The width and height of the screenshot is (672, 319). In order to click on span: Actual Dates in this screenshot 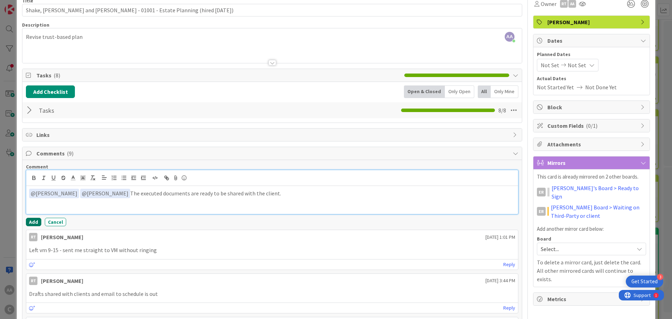, I will do `click(591, 78)`.